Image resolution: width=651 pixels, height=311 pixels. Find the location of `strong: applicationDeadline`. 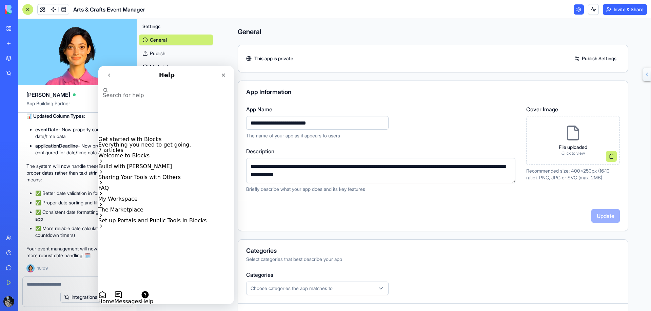

strong: applicationDeadline is located at coordinates (57, 146).